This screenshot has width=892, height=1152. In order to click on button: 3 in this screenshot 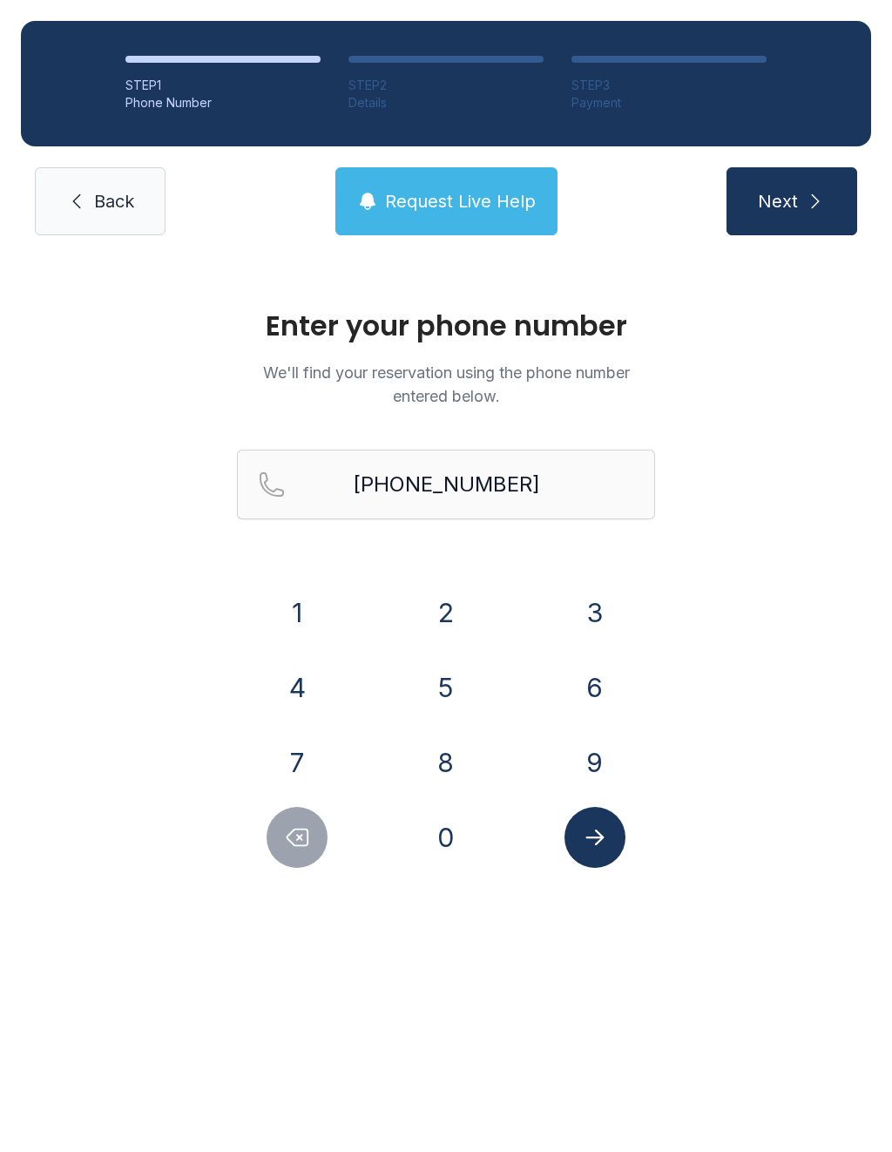, I will do `click(595, 613)`.